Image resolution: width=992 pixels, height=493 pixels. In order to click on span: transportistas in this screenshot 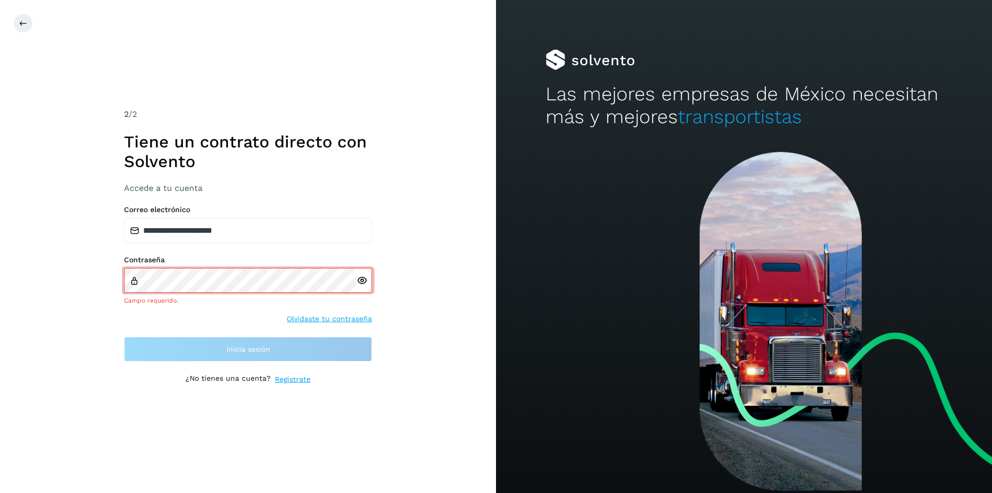, I will do `click(740, 116)`.